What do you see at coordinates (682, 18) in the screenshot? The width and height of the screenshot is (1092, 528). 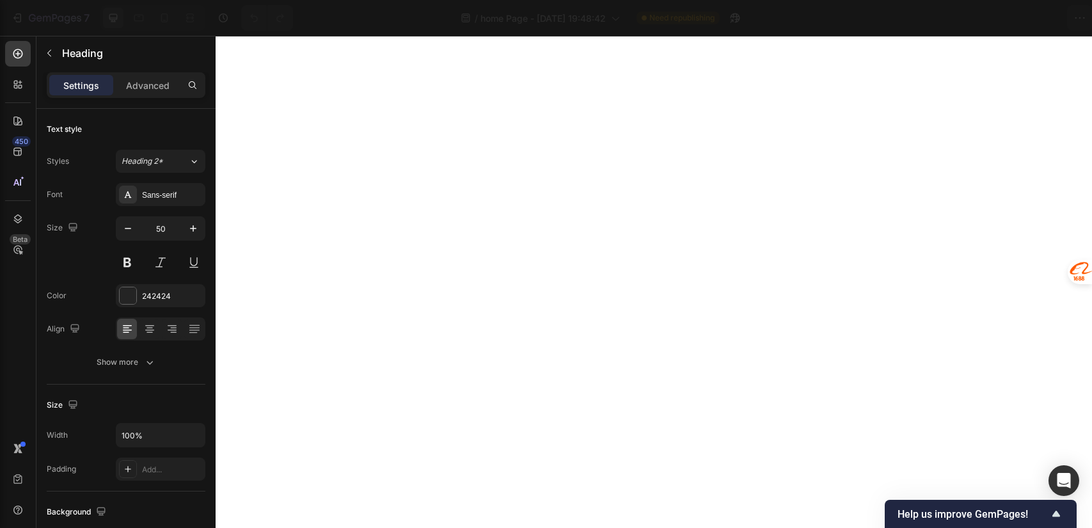 I see `span: Need republishing` at bounding box center [682, 18].